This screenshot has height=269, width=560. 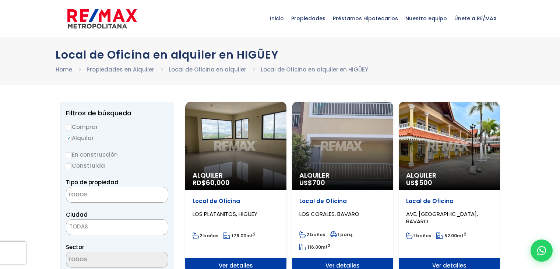 I want to click on span: Tipo de propiedad, so click(x=92, y=182).